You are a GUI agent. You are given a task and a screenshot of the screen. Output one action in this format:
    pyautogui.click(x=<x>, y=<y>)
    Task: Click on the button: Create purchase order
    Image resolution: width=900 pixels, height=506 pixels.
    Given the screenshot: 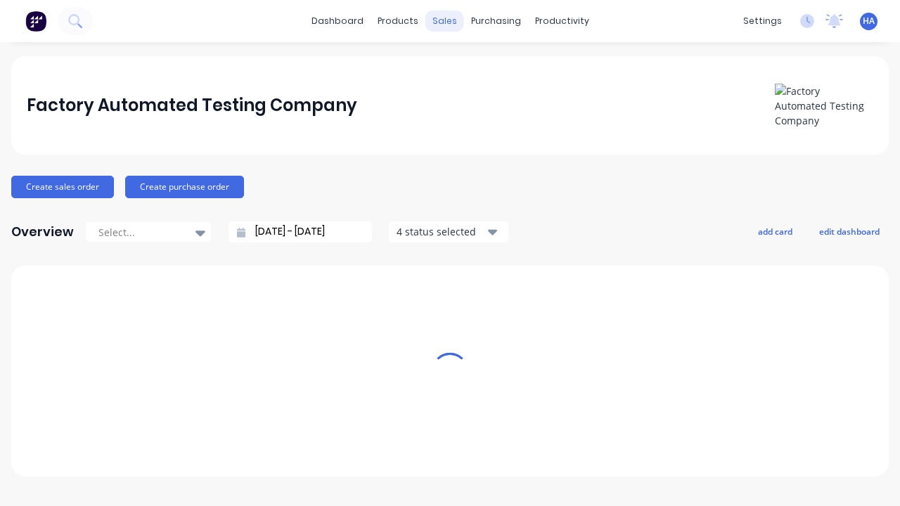 What is the action you would take?
    pyautogui.click(x=184, y=187)
    